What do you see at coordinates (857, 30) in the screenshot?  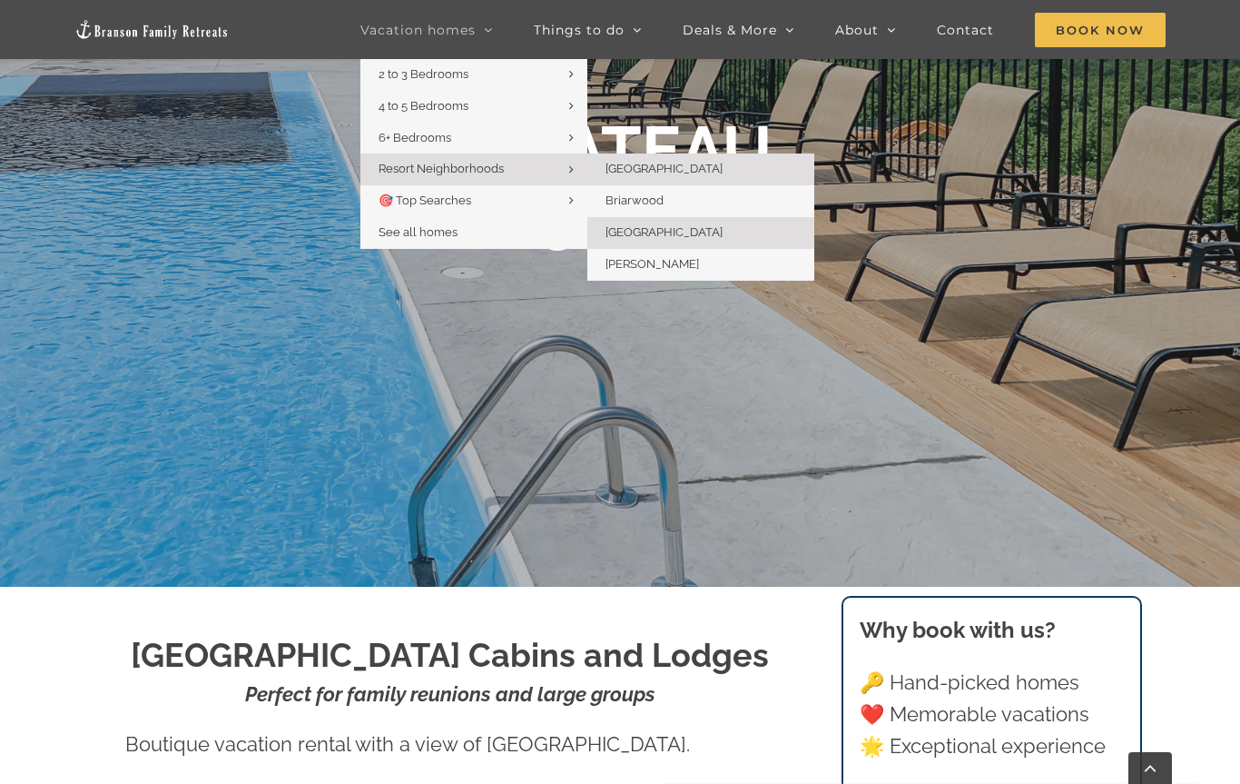 I see `span: About` at bounding box center [857, 30].